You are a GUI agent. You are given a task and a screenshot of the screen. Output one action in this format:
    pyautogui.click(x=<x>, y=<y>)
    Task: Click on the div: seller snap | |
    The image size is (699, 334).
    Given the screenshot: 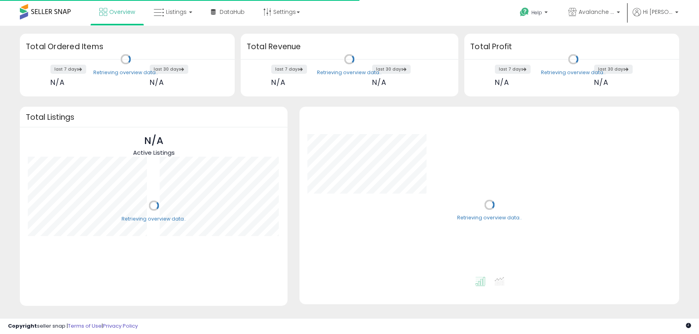 What is the action you would take?
    pyautogui.click(x=73, y=327)
    